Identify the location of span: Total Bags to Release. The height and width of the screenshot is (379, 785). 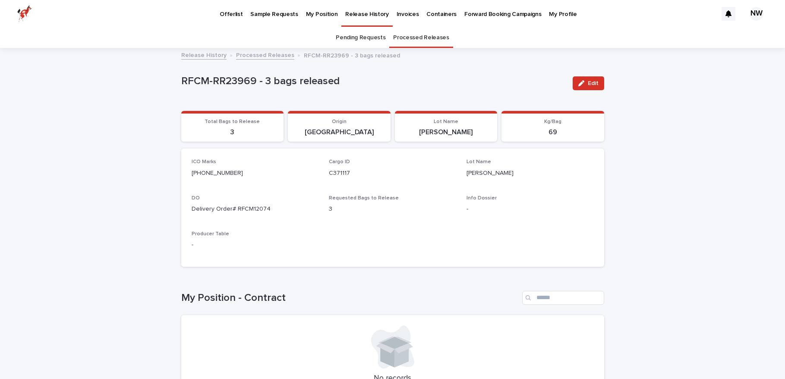
(232, 122).